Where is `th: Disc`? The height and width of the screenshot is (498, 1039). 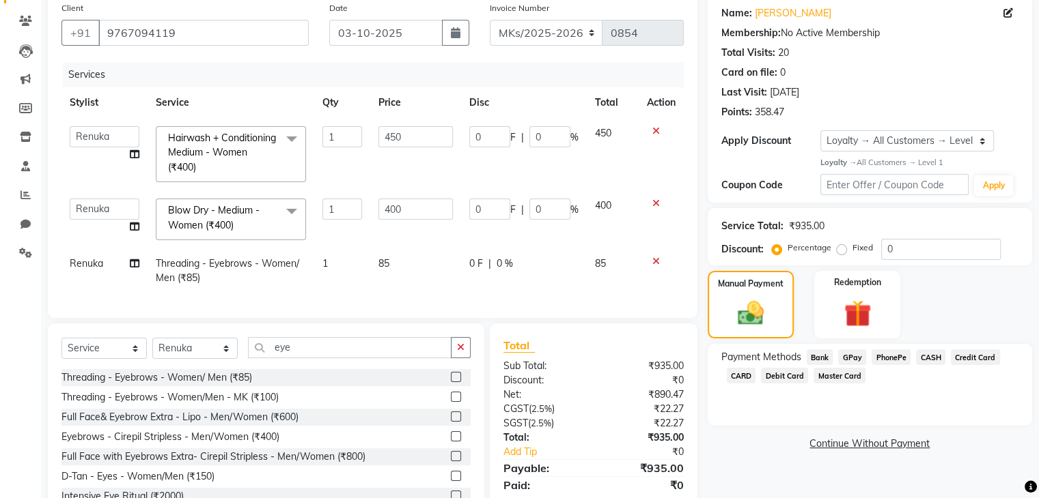
th: Disc is located at coordinates (524, 102).